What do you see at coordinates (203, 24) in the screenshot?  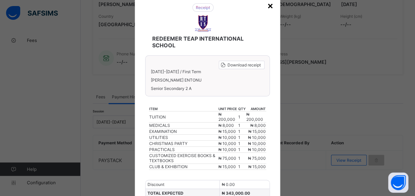 I see `img: REDEEMER TEAP INTERNATIONAL SCHOOL` at bounding box center [203, 24].